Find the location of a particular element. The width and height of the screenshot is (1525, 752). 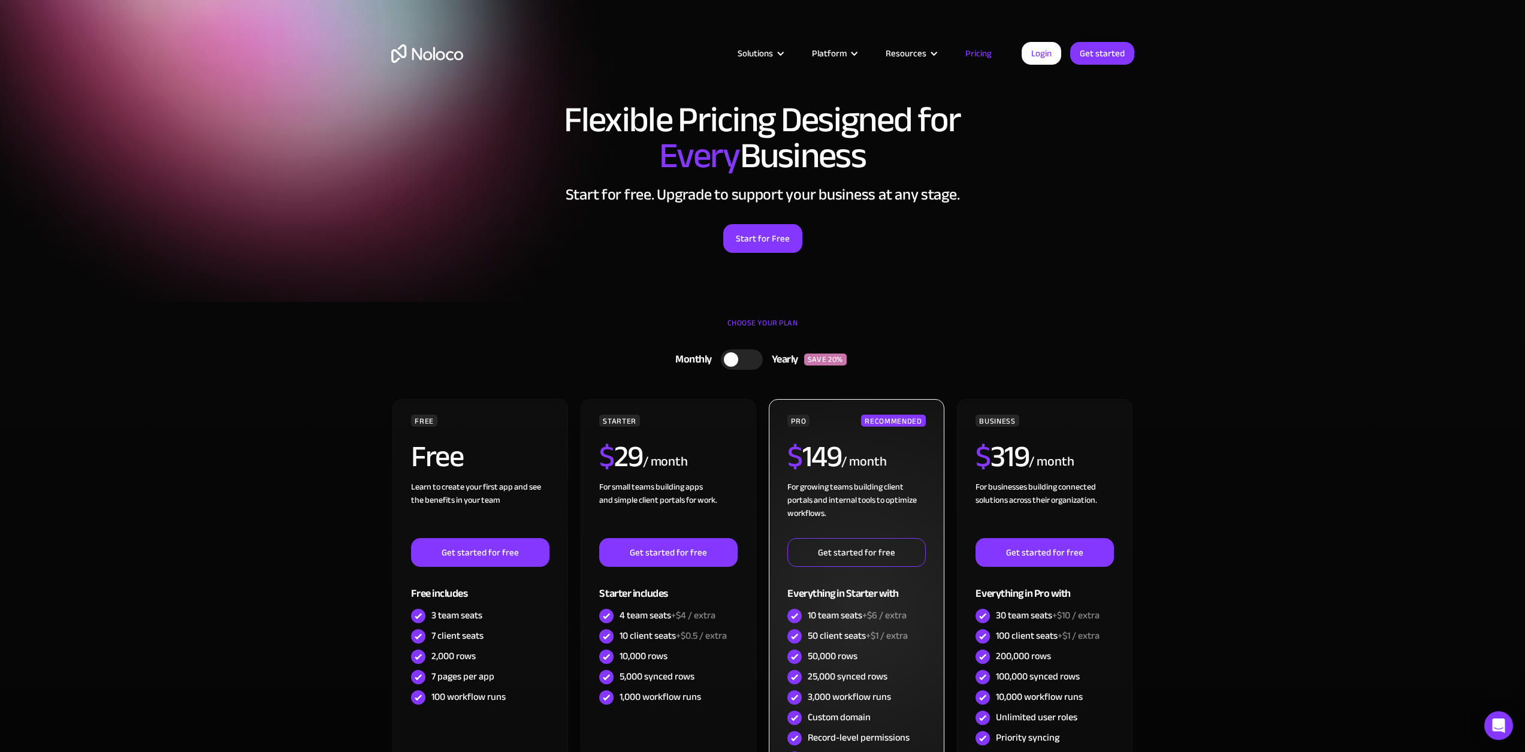

div: 100,000 synced rows is located at coordinates (1038, 677).